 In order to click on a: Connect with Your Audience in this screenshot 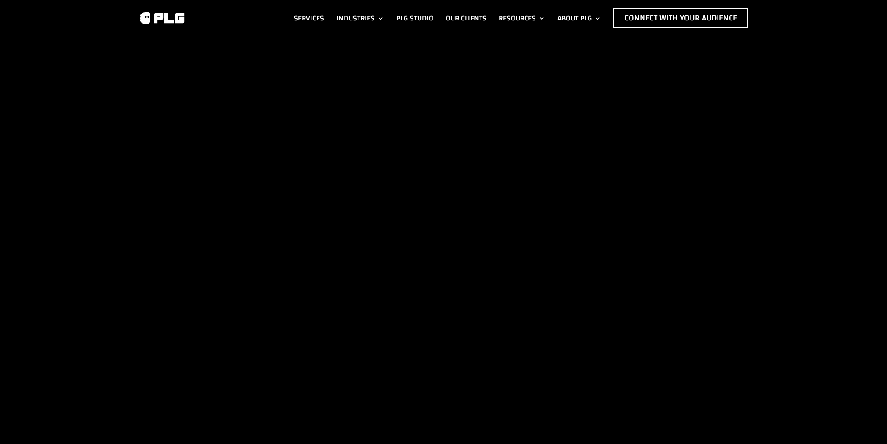, I will do `click(681, 18)`.